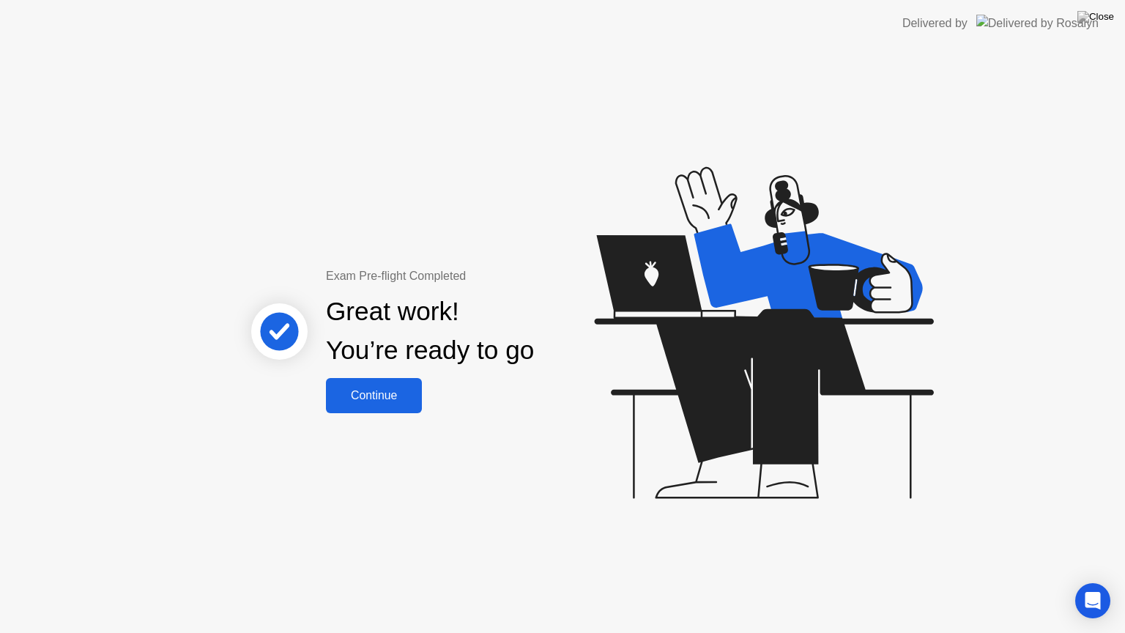  I want to click on div: Delivered by, so click(934, 23).